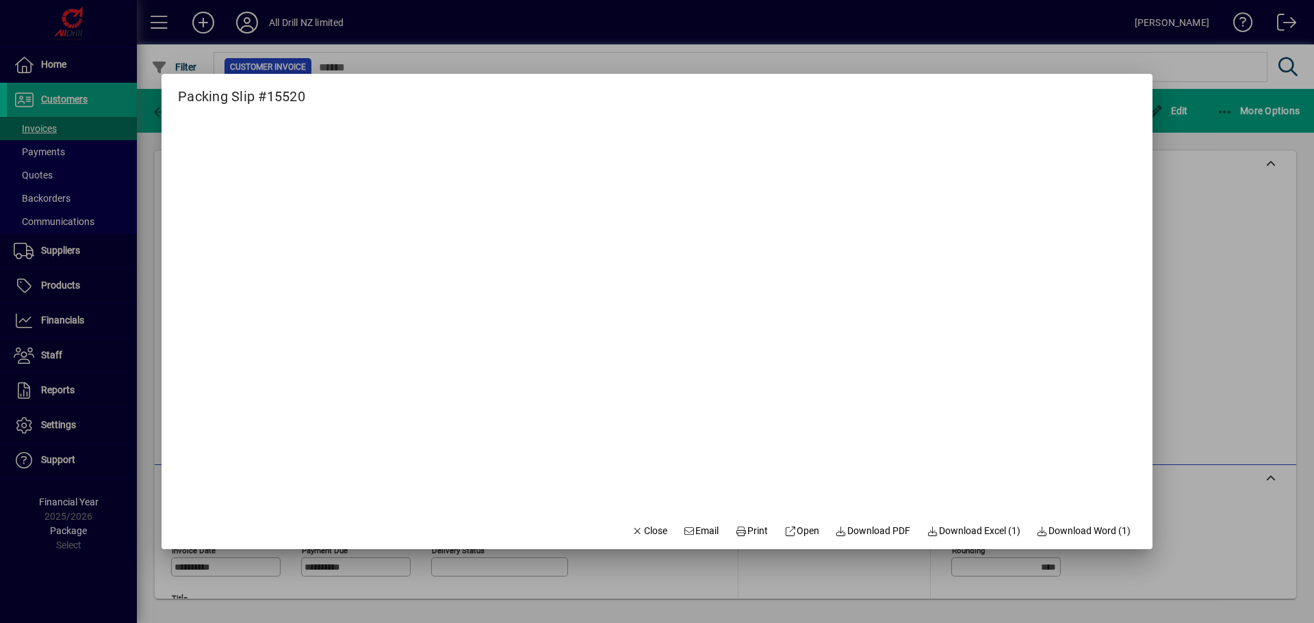 The height and width of the screenshot is (623, 1314). Describe the element at coordinates (801, 531) in the screenshot. I see `span: Open` at that location.